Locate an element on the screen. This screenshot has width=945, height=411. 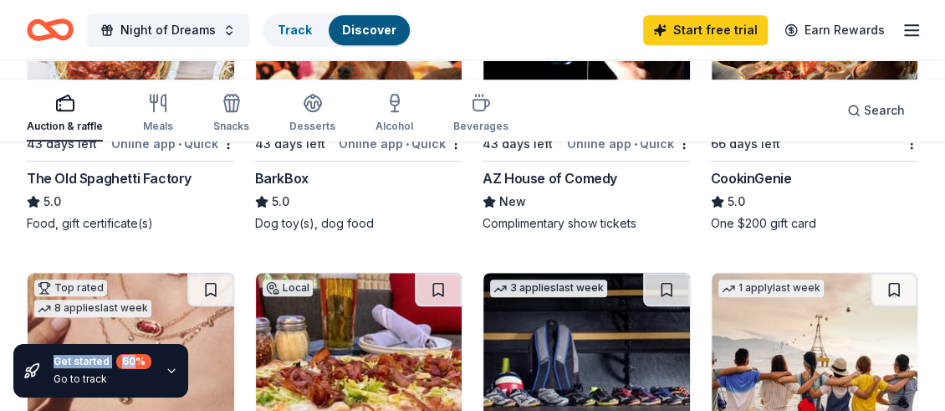
div: Food, gift certificate(s) is located at coordinates (130, 223).